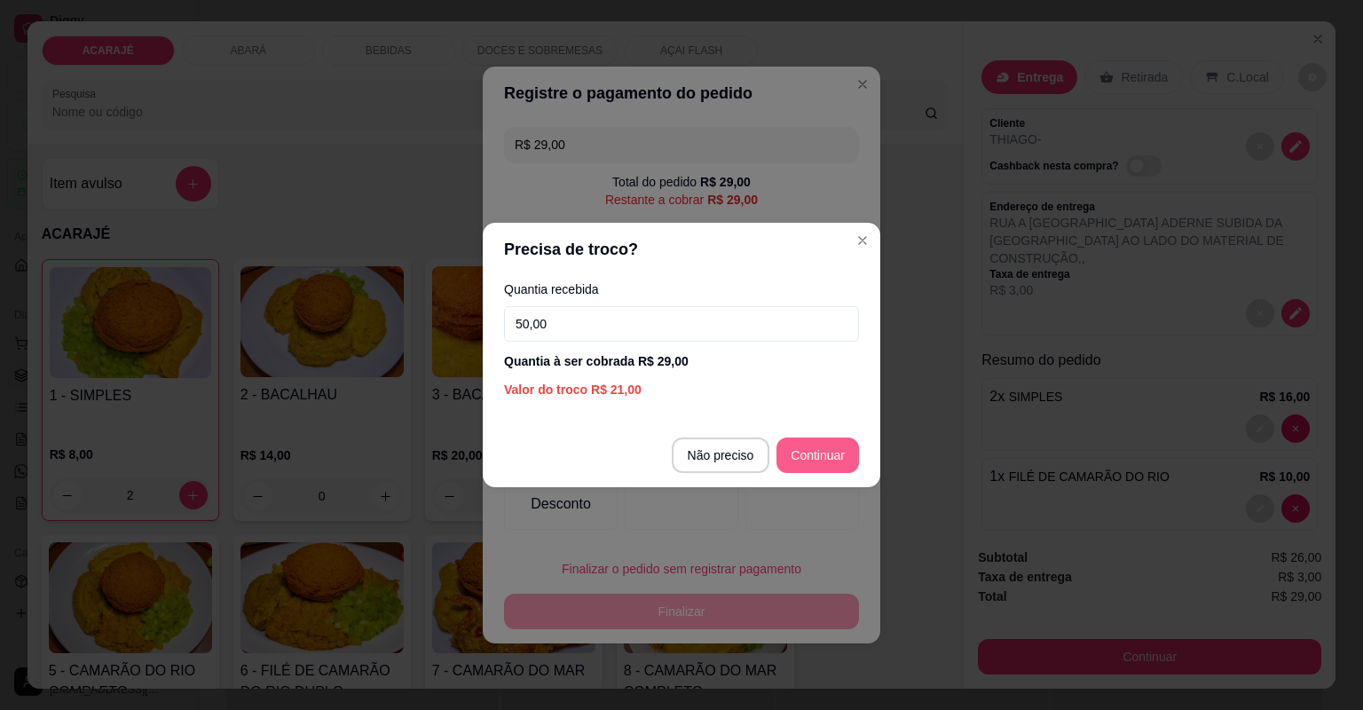  I want to click on div: Valor do troco R$ 21,00, so click(682, 390).